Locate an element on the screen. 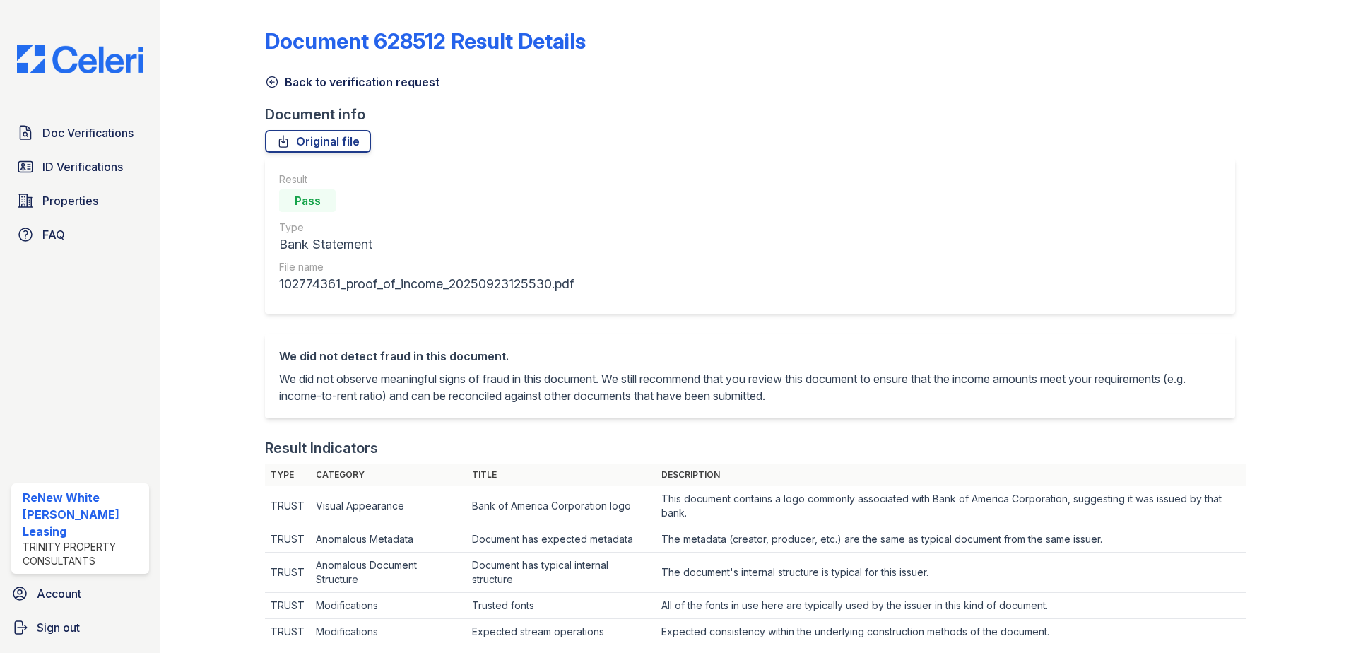  div: Pass is located at coordinates (307, 201).